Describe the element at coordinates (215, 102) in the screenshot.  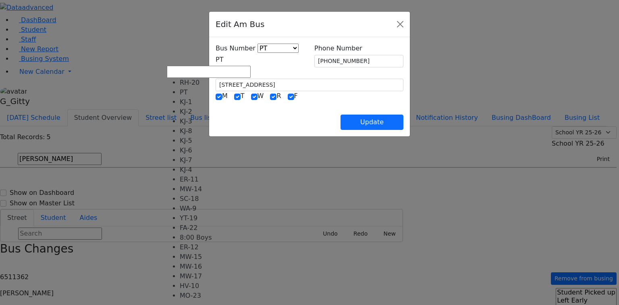
I see `li: KJ-1` at that location.